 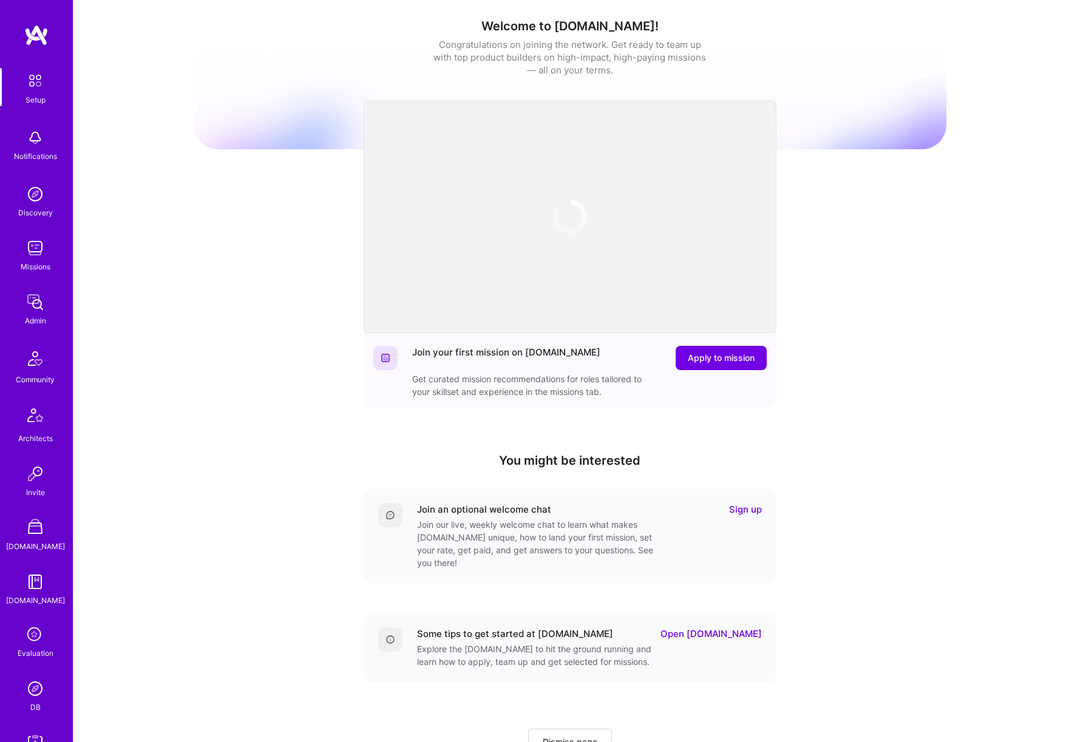 What do you see at coordinates (36, 35) in the screenshot?
I see `img: logo` at bounding box center [36, 35].